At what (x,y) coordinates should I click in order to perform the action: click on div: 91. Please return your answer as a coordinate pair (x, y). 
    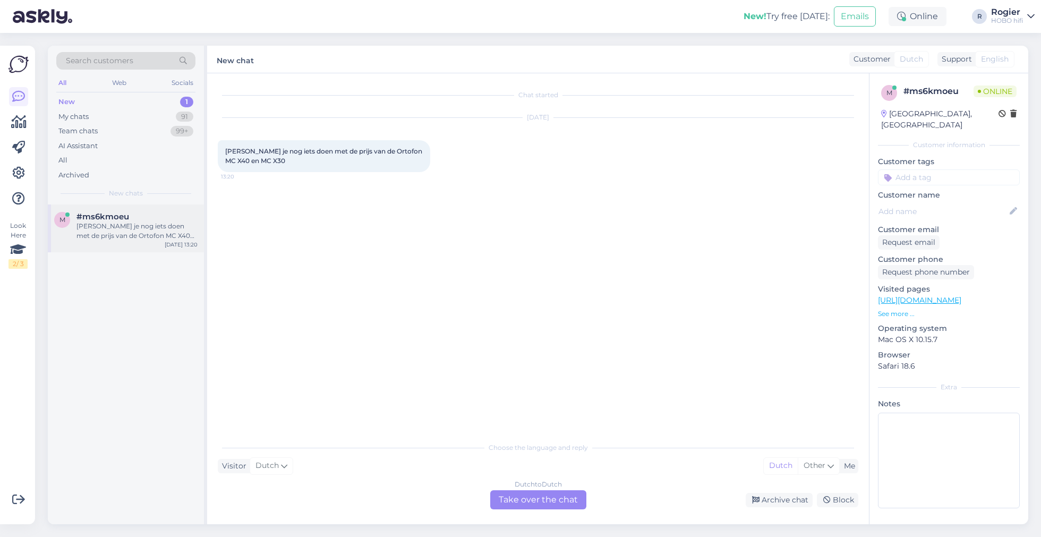
    Looking at the image, I should click on (184, 117).